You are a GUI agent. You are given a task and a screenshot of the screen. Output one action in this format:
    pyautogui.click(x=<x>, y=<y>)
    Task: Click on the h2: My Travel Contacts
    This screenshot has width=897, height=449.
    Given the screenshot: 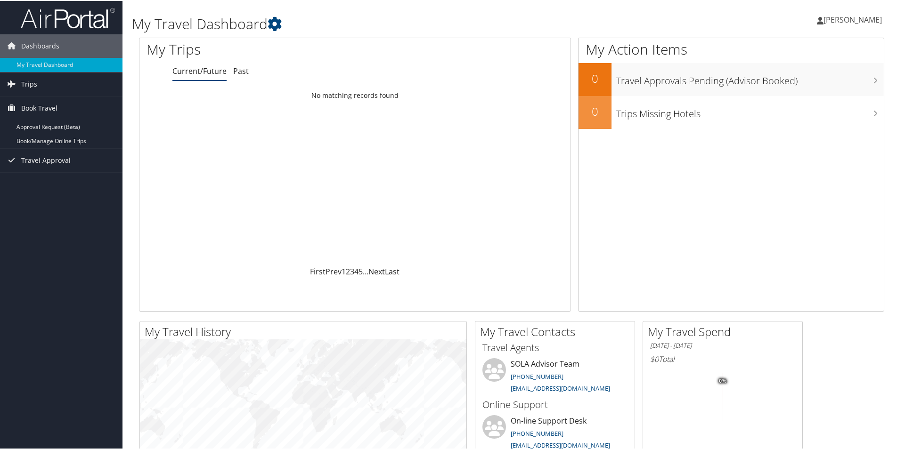 What is the action you would take?
    pyautogui.click(x=557, y=331)
    